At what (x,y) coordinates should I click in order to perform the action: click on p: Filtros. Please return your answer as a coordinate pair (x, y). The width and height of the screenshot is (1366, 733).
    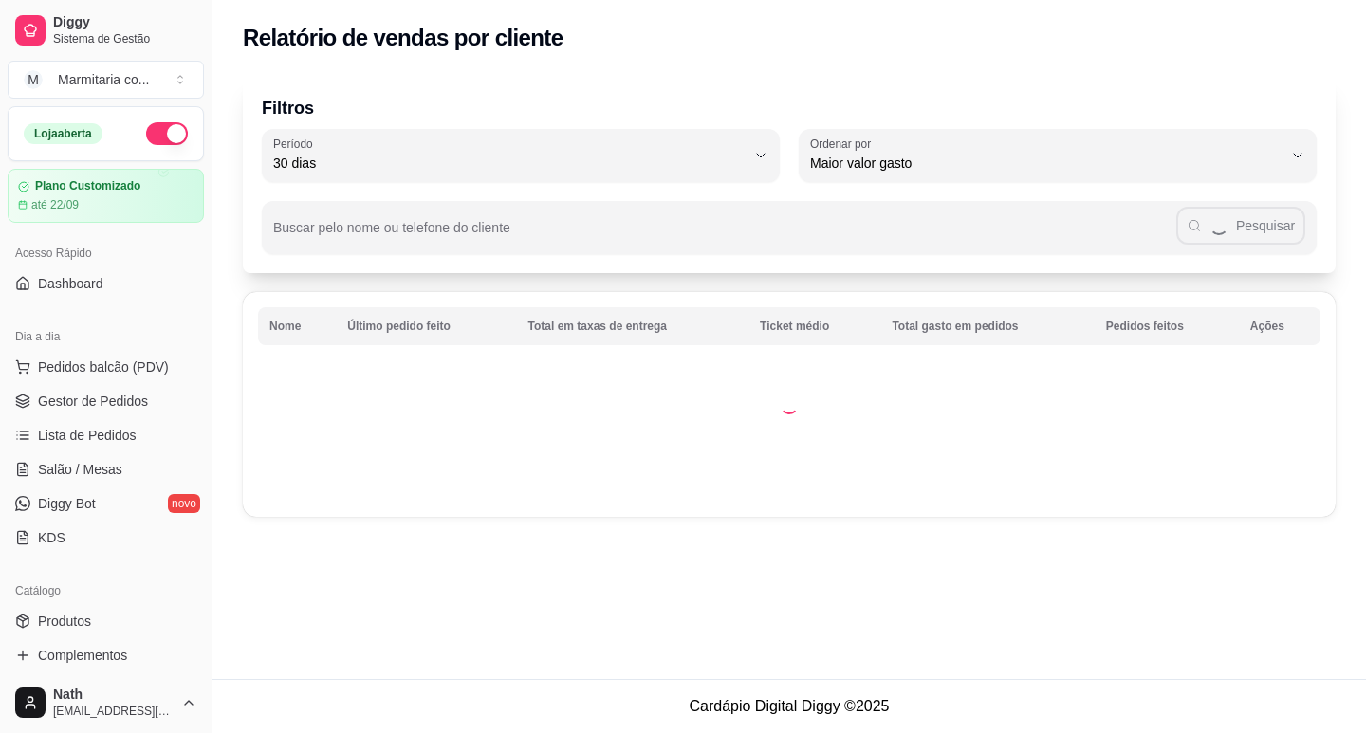
    Looking at the image, I should click on (789, 108).